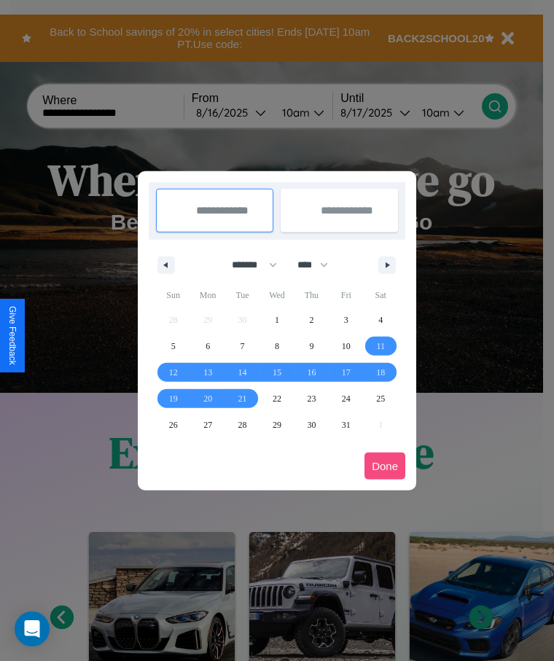 This screenshot has height=661, width=554. What do you see at coordinates (208, 346) in the screenshot?
I see `span: 6` at bounding box center [208, 346].